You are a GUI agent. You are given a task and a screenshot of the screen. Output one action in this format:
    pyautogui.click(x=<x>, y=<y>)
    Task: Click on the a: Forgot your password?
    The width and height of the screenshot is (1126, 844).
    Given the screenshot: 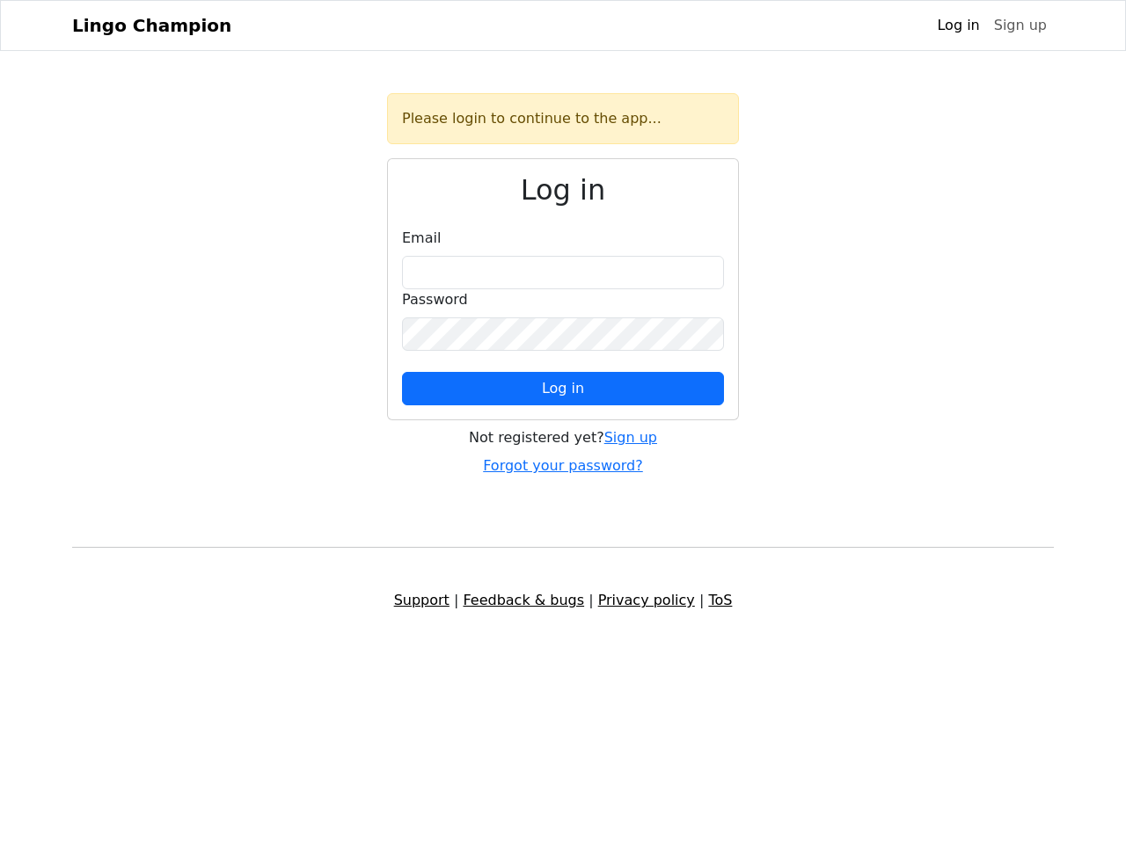 What is the action you would take?
    pyautogui.click(x=563, y=465)
    